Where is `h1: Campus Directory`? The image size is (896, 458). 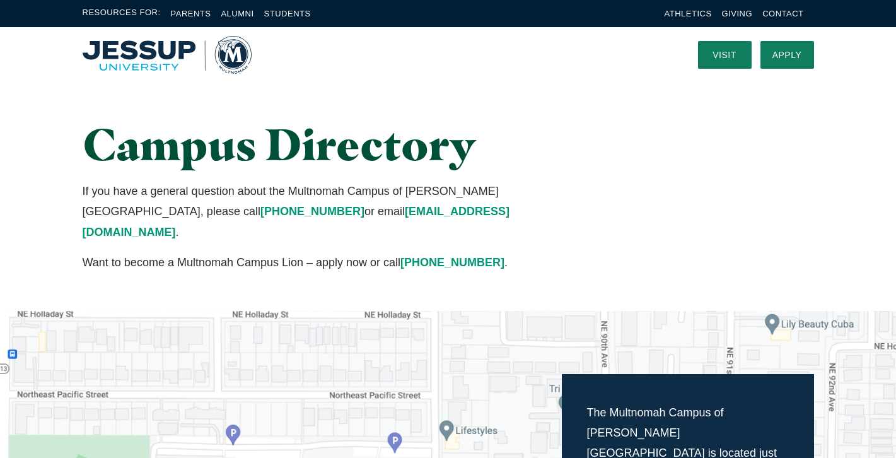
h1: Campus Directory is located at coordinates (322, 144).